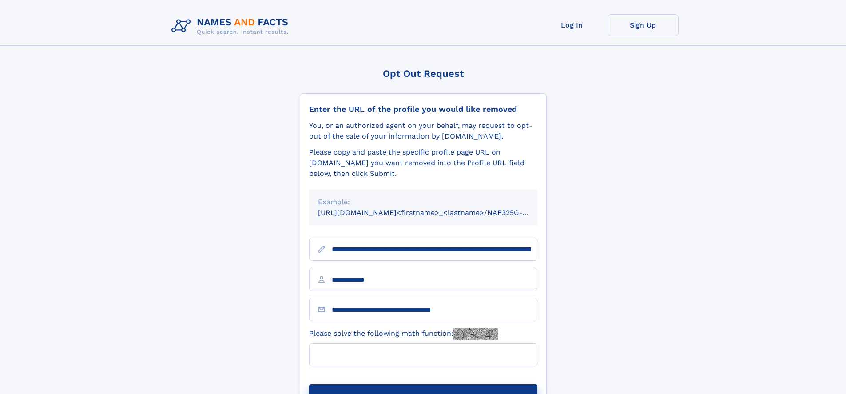 The image size is (846, 394). I want to click on div: You, or an authorized agent on your behalf, may request to opt-out of the sale of your informatio..., so click(423, 131).